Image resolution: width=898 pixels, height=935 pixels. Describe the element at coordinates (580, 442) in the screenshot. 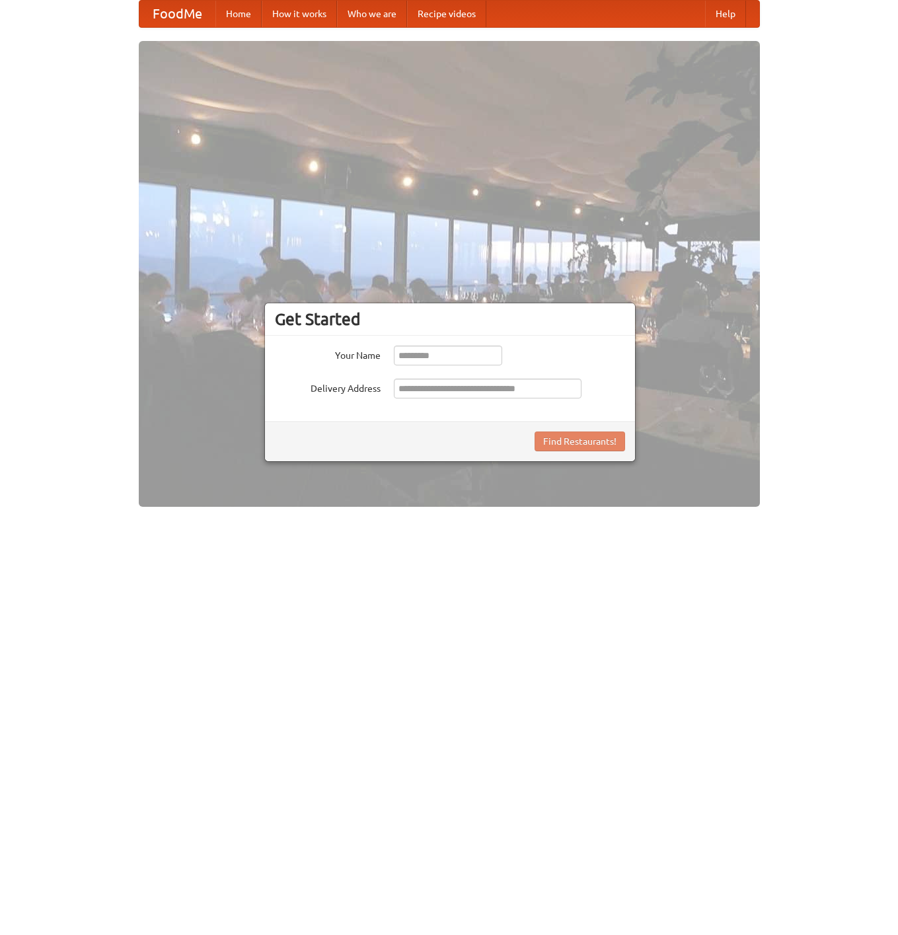

I see `button: Find Restaurants!` at that location.